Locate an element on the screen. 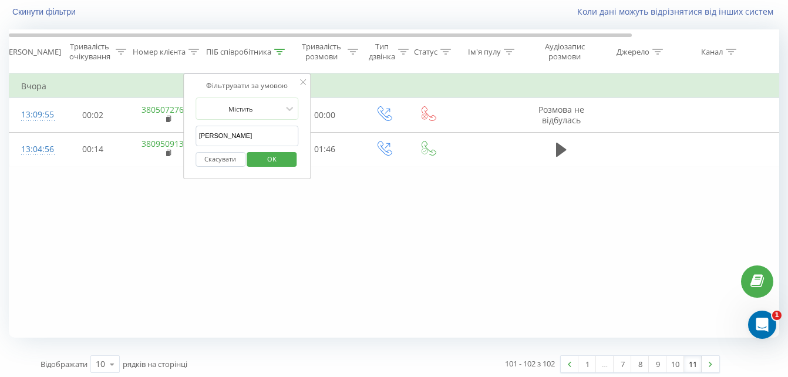 The width and height of the screenshot is (788, 377). td: 01:46 is located at coordinates (325, 149).